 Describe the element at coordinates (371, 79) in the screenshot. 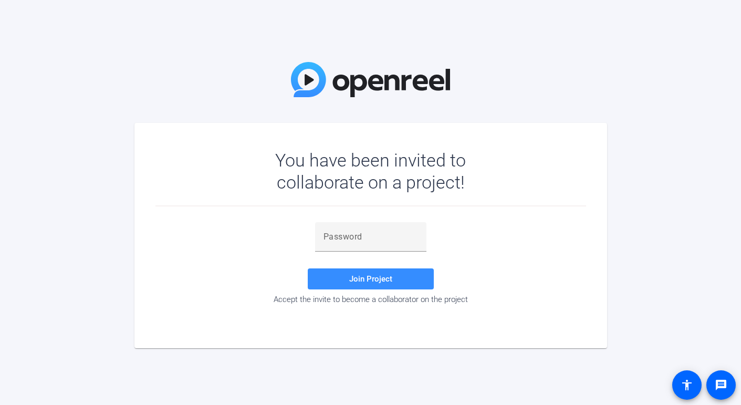

I see `img: OpenReel Logo` at that location.